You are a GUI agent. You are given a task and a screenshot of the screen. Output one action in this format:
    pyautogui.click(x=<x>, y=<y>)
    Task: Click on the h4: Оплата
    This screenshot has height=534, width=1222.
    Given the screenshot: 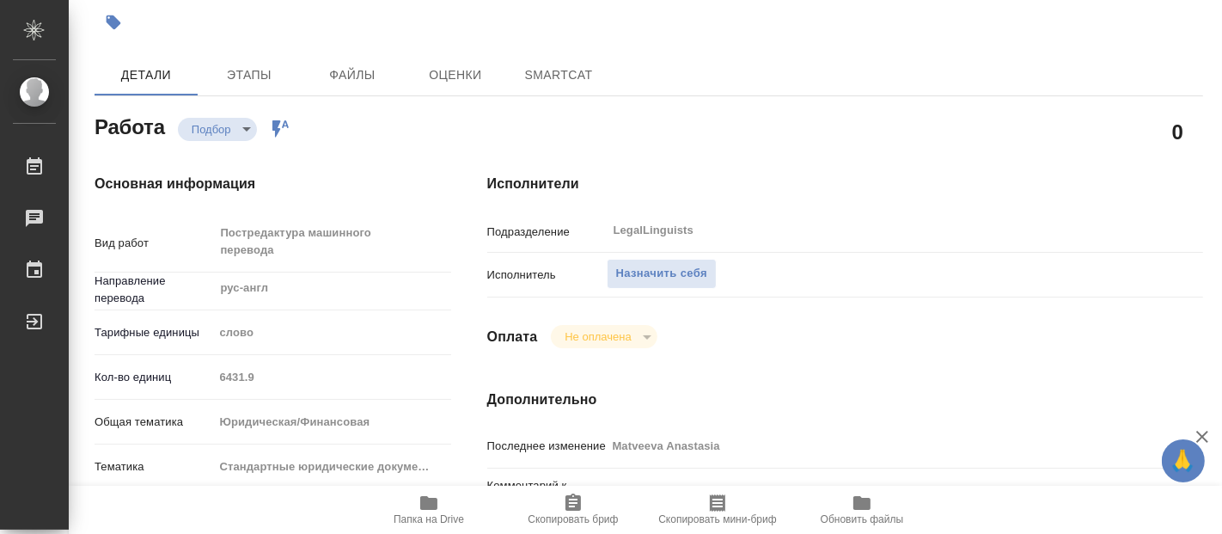 What is the action you would take?
    pyautogui.click(x=512, y=337)
    